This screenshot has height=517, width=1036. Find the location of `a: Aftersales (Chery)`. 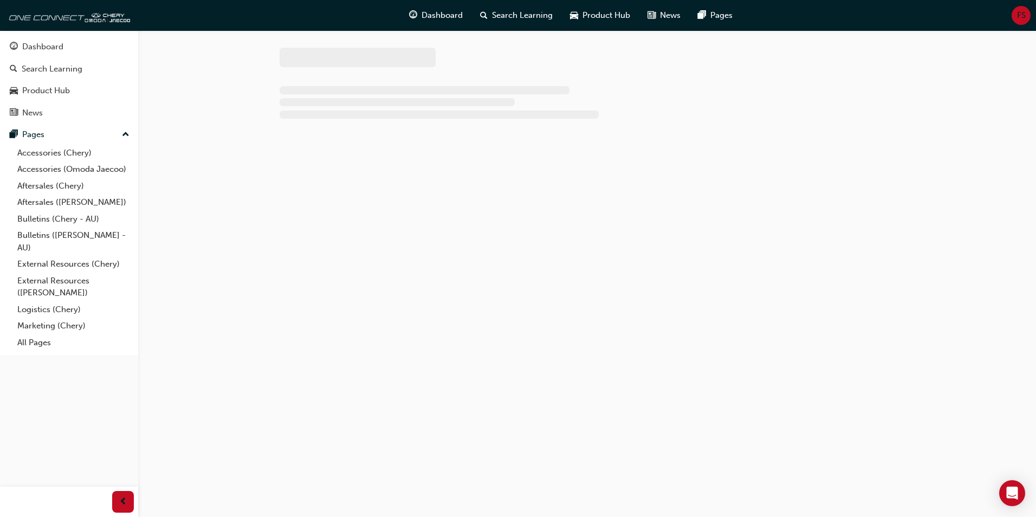

a: Aftersales (Chery) is located at coordinates (73, 186).